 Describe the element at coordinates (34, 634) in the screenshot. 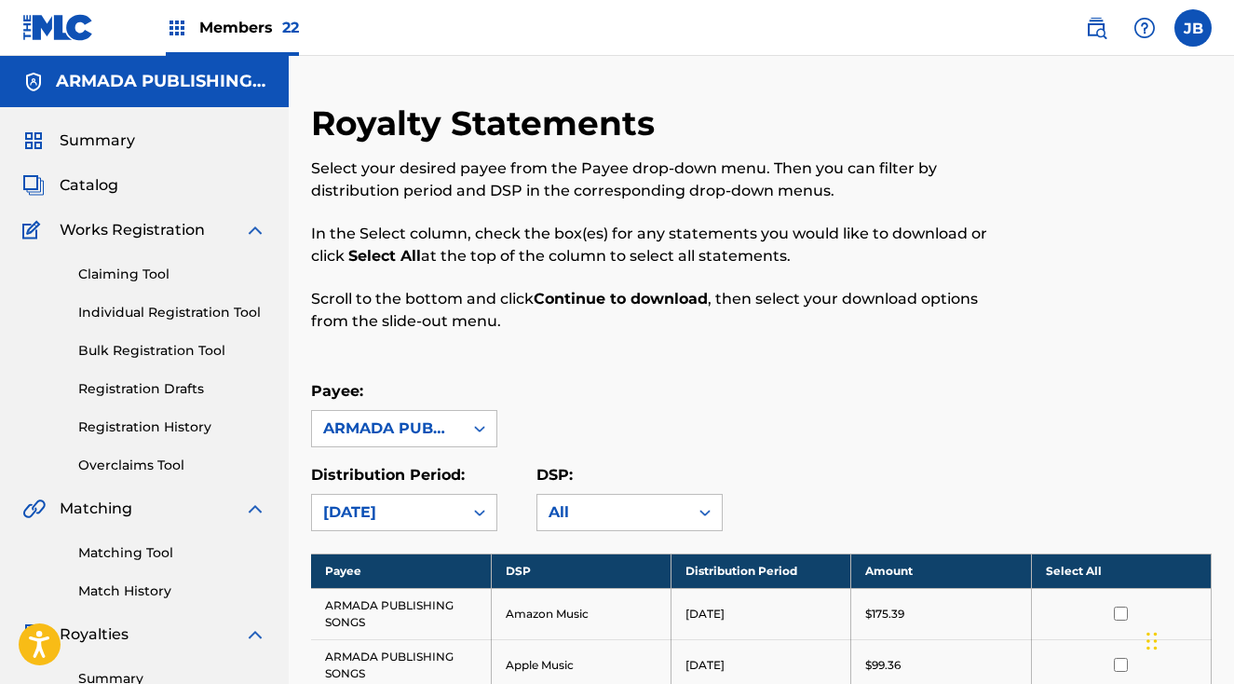

I see `img: Royalties` at that location.